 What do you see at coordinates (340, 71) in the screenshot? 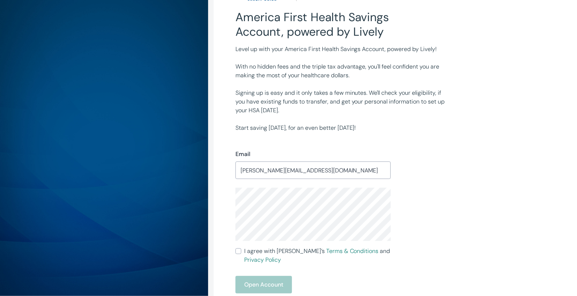
I see `p: With no hidden fees and the triple tax advantage, you'll feel confident you are making the most o...` at bounding box center [340, 71].